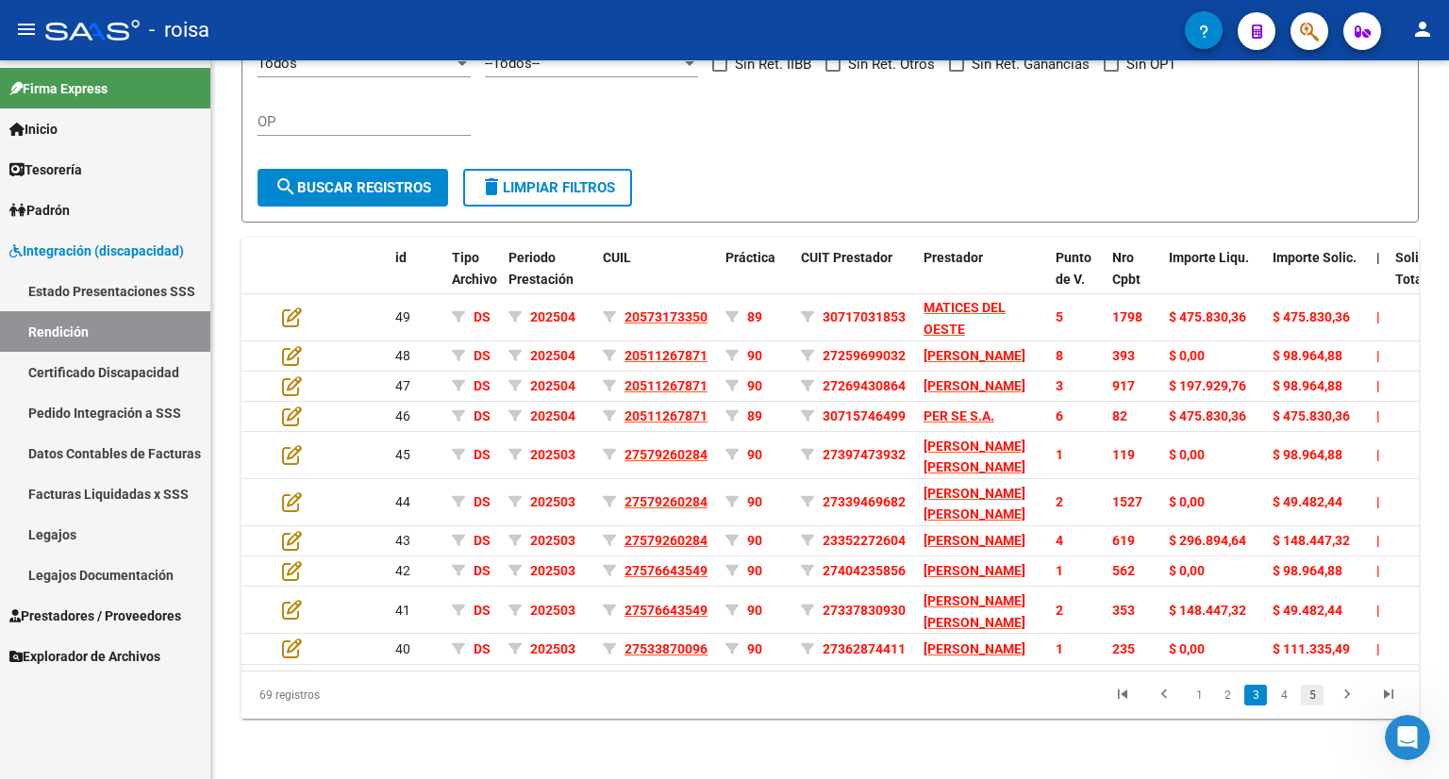 This screenshot has height=779, width=1449. Describe the element at coordinates (1284, 695) in the screenshot. I see `li: page 4` at that location.